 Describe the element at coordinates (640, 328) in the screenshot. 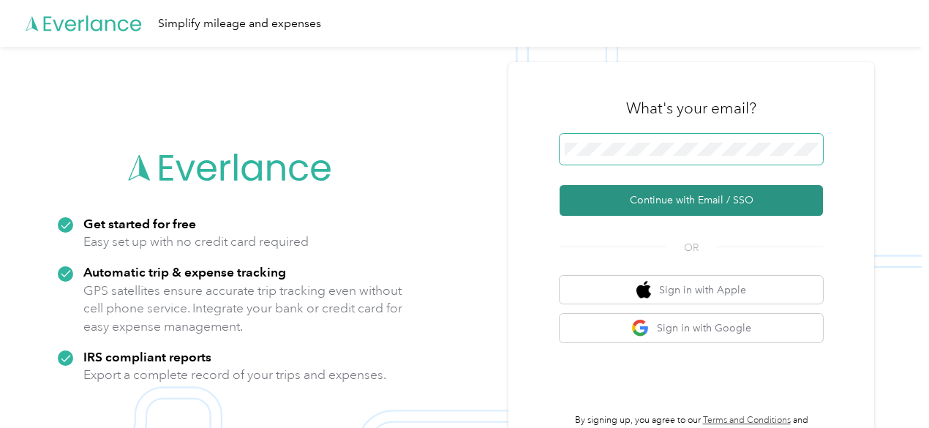

I see `img: google logo` at that location.